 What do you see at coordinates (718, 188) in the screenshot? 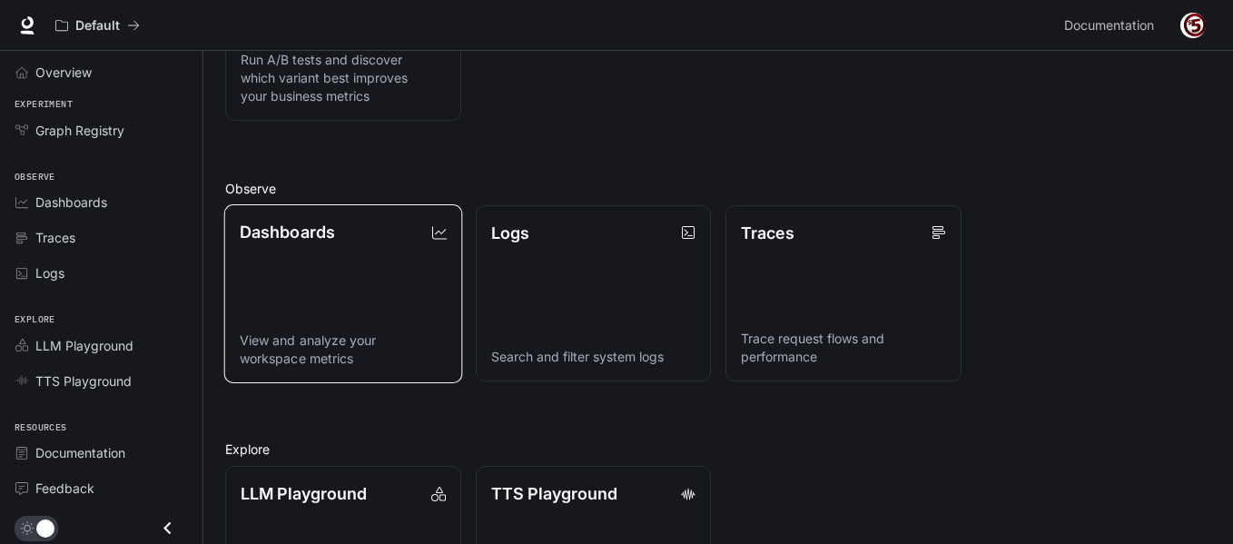
I see `h2: Observe` at bounding box center [718, 188].